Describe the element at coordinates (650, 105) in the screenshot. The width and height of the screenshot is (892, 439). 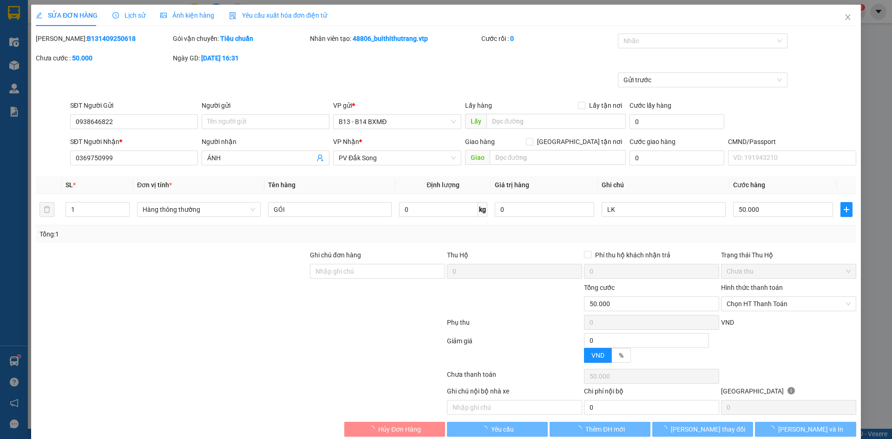
I see `label: Cước lấy hàng` at that location.